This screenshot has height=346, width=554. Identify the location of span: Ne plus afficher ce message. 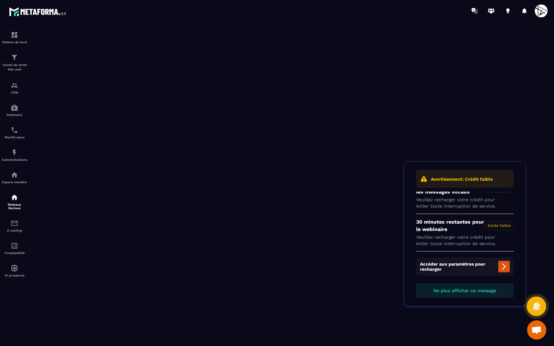
(465, 291).